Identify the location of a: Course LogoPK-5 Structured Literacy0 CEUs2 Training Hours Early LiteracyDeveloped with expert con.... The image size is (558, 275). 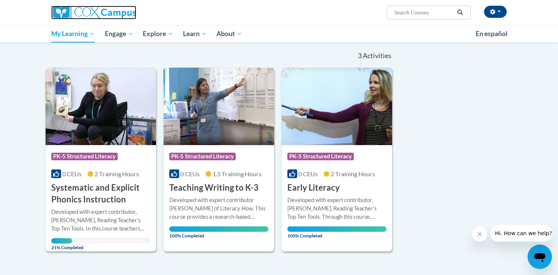
(336, 159).